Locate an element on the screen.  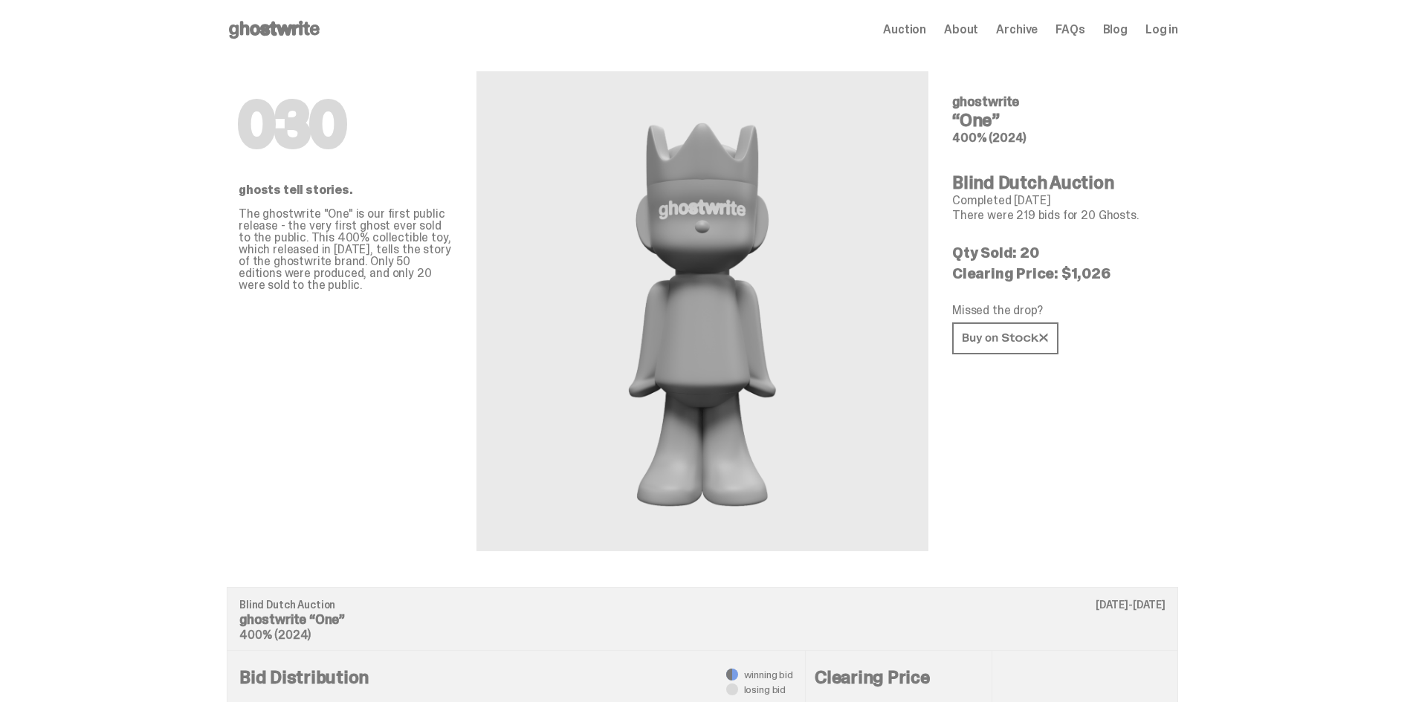
span: Archive is located at coordinates (1017, 30).